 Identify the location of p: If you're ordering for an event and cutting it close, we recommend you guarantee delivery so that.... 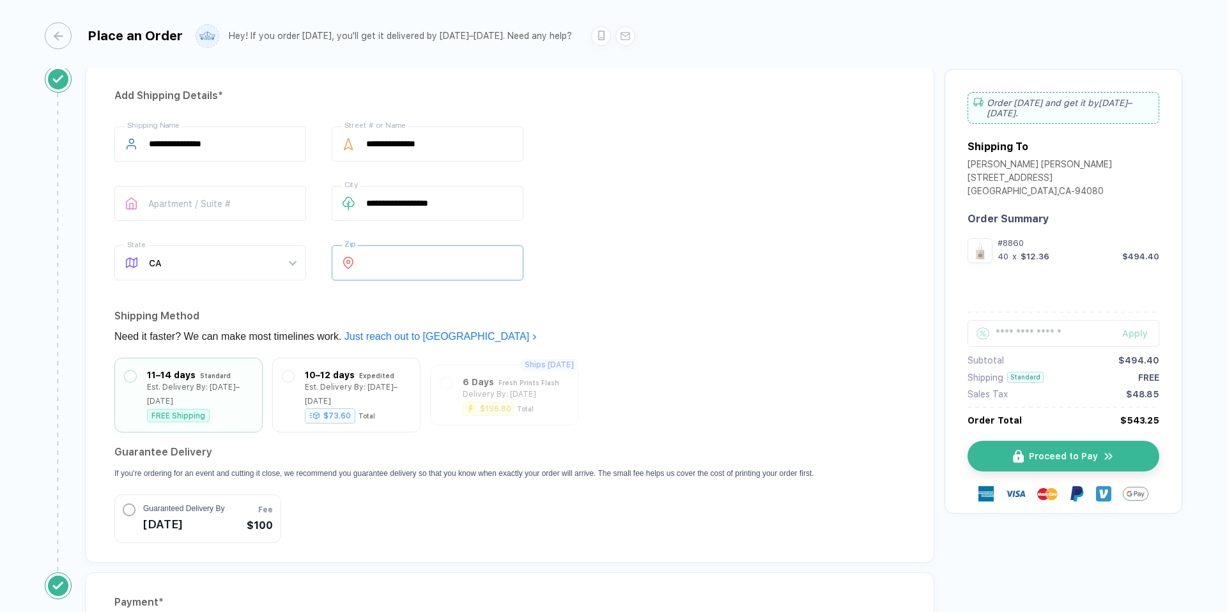
(464, 474).